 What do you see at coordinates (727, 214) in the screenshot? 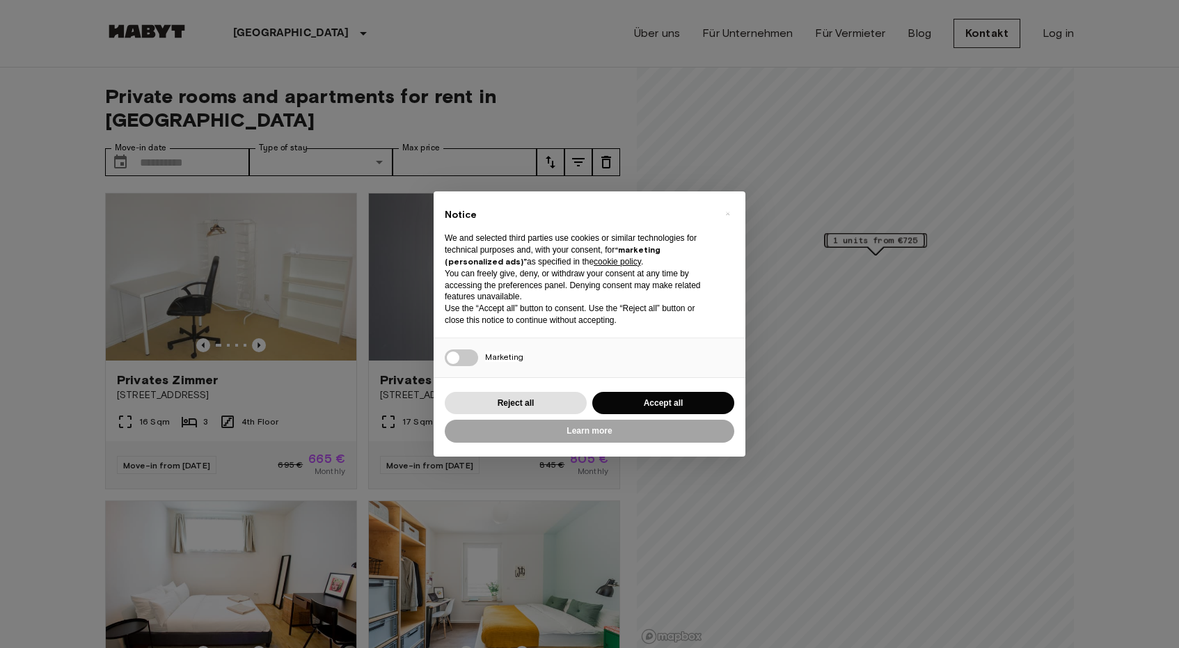
I see `button: Close this notice` at bounding box center [727, 214].